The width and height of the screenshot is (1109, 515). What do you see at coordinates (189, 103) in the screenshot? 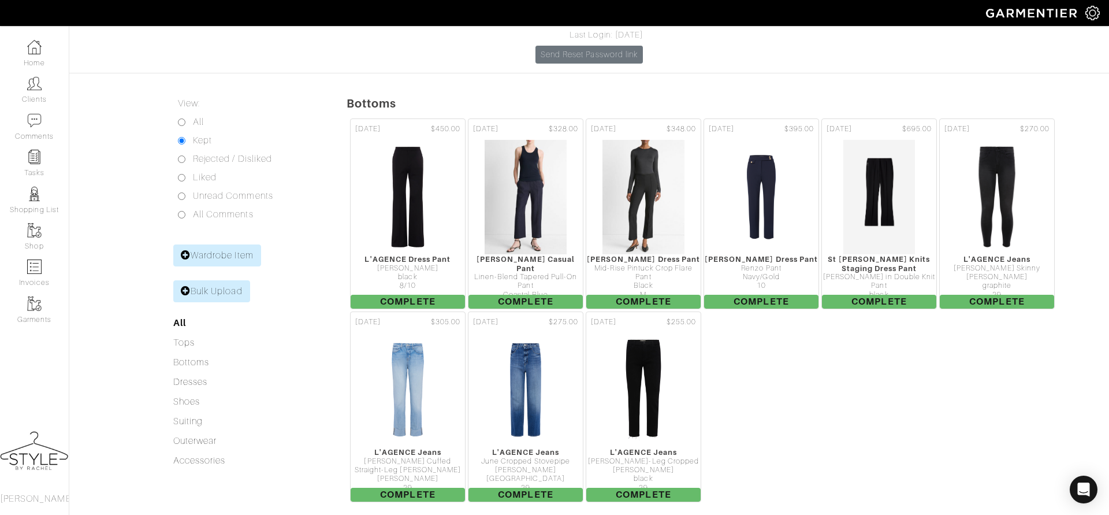
I see `label: View:` at bounding box center [189, 103].